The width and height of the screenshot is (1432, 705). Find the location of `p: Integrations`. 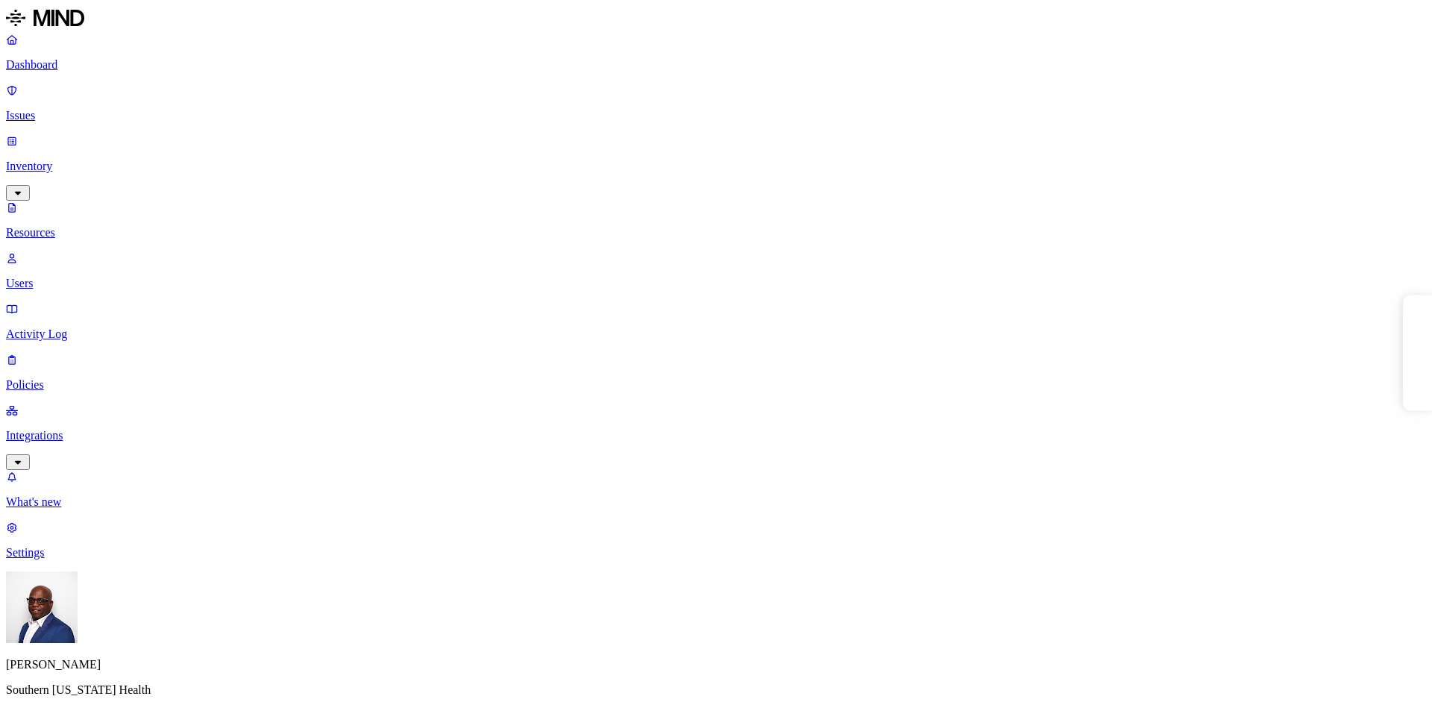

p: Integrations is located at coordinates (716, 436).